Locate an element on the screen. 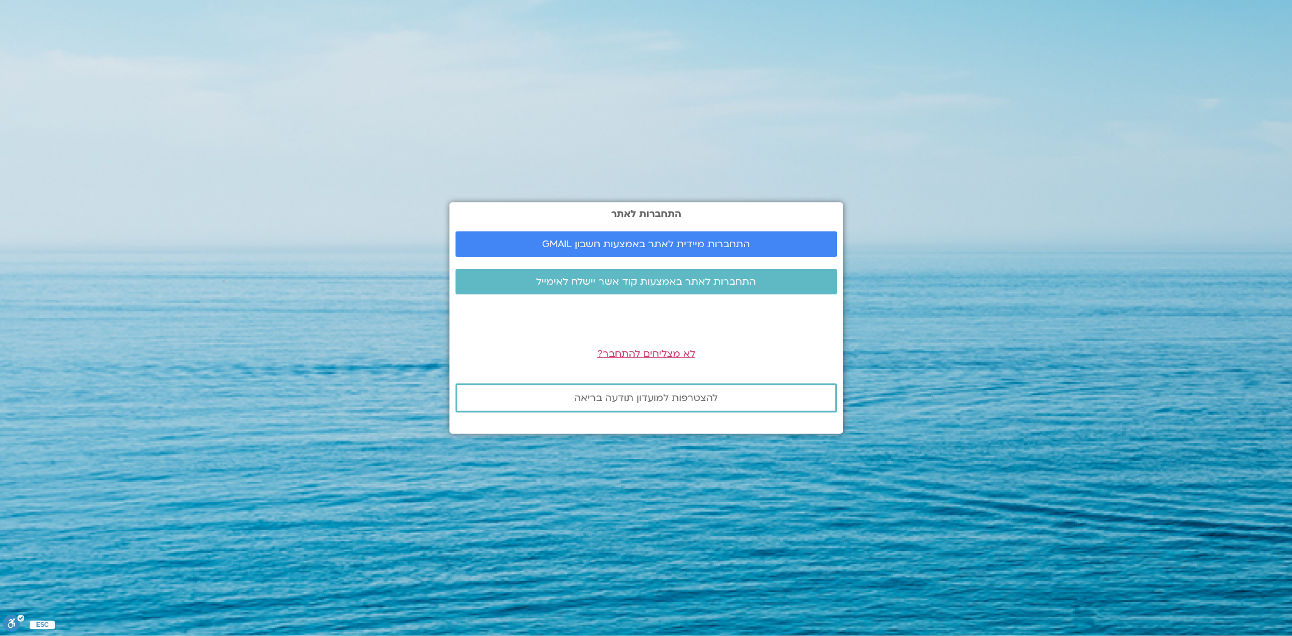  span: התחברות לאתר באמצעות קוד אשר יישלח לאימייל is located at coordinates (646, 282).